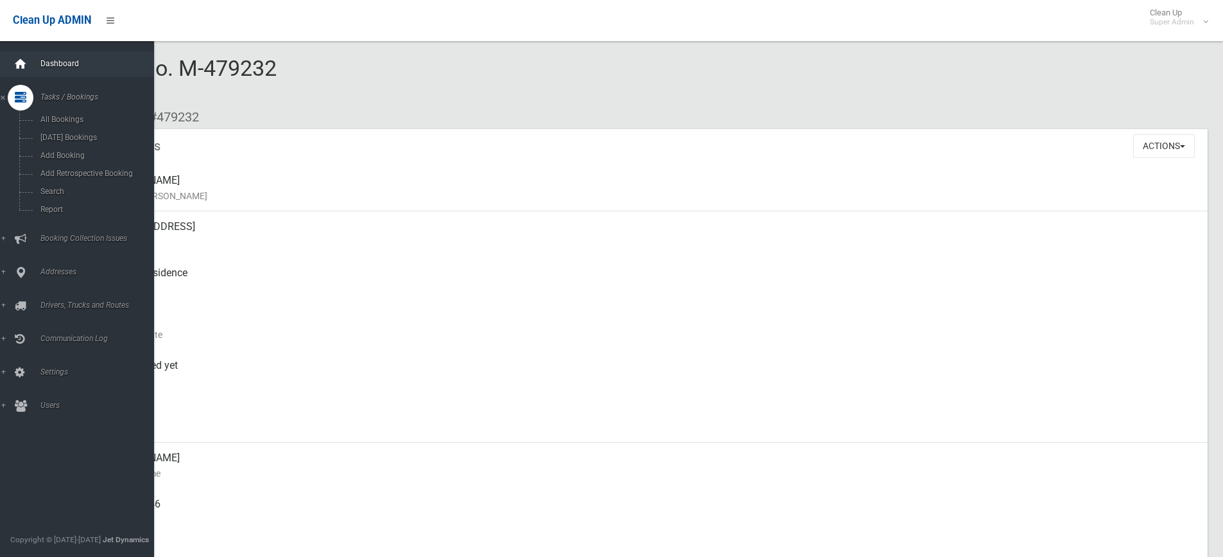  Describe the element at coordinates (100, 338) in the screenshot. I see `span: Communication Log` at that location.